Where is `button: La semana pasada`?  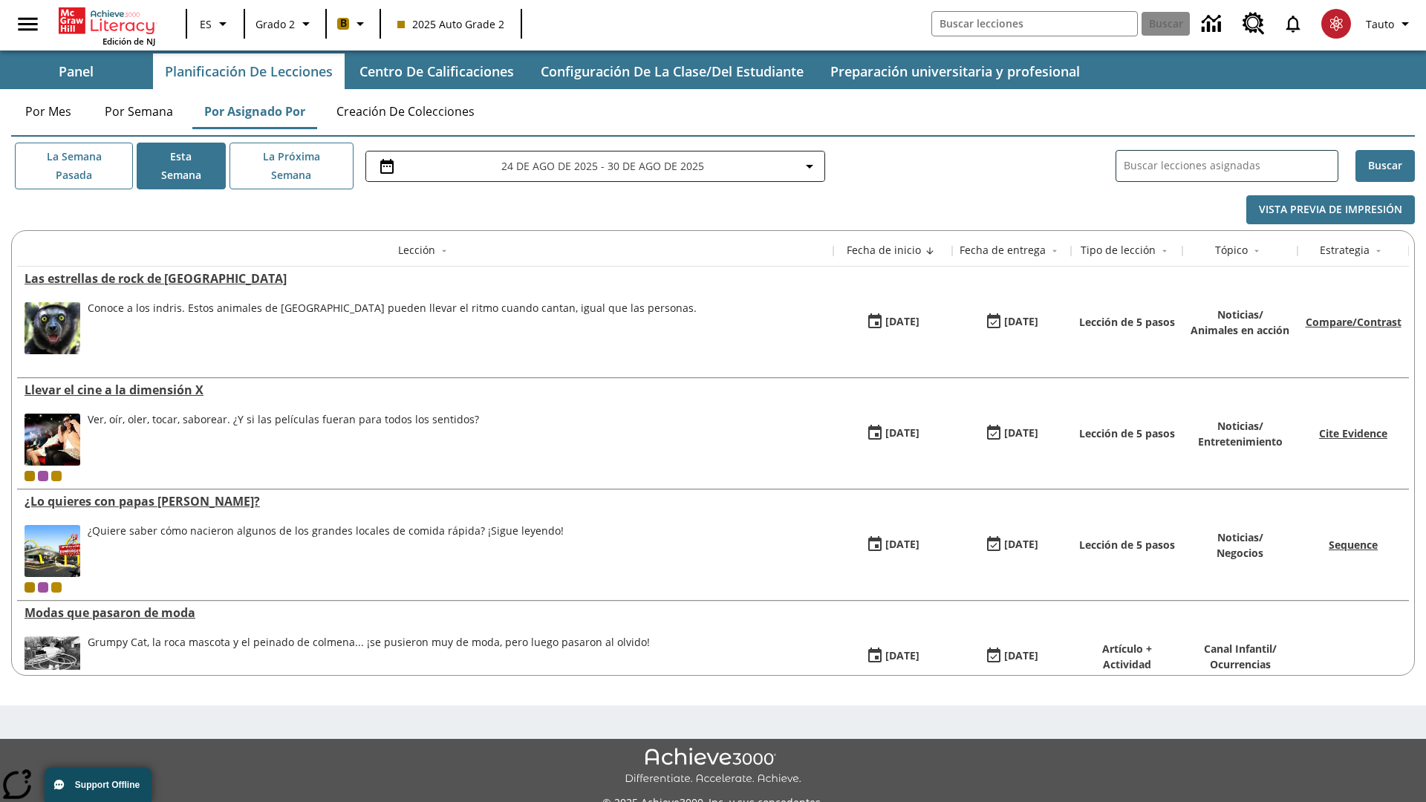
button: La semana pasada is located at coordinates (74, 166).